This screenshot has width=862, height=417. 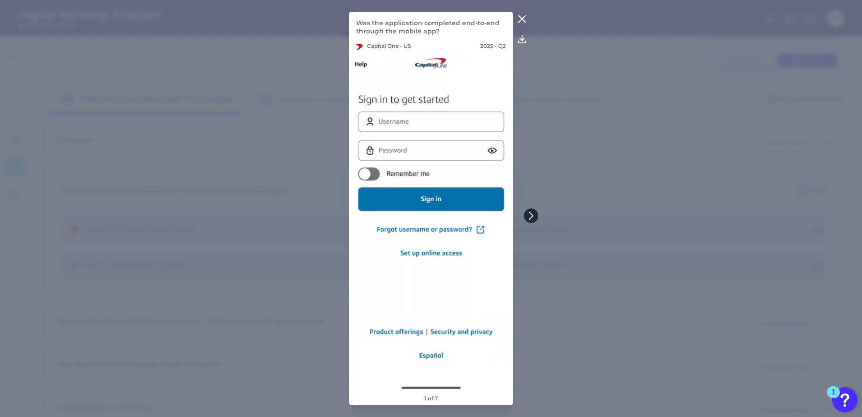 What do you see at coordinates (493, 46) in the screenshot?
I see `p: 2025 - Q2` at bounding box center [493, 46].